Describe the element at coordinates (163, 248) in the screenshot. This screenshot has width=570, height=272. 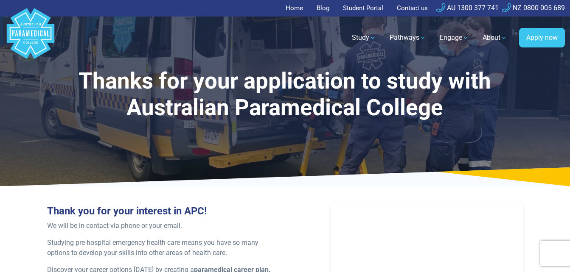
I see `p: Studying pre-hospital emergency health care means you have so many options to develop your skills...` at that location.